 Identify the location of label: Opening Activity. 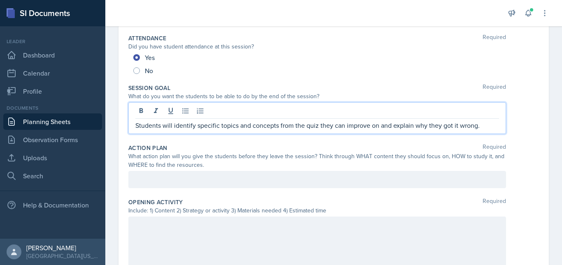
(155, 202).